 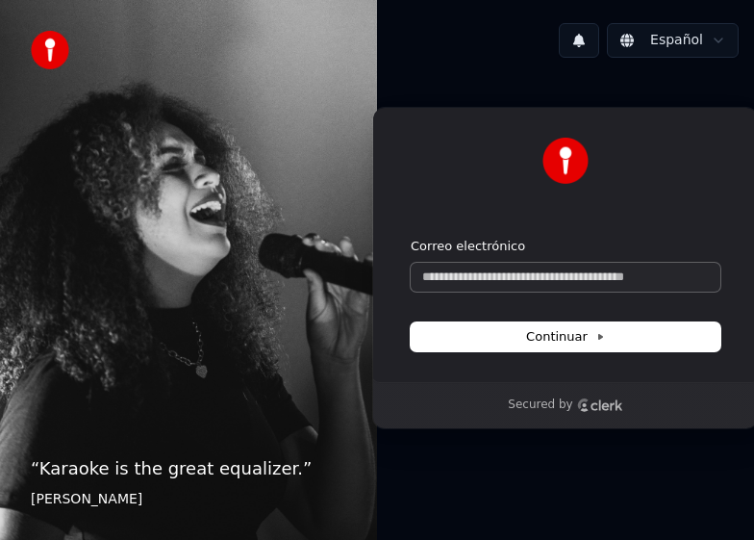 I want to click on button: Continuar, so click(x=565, y=337).